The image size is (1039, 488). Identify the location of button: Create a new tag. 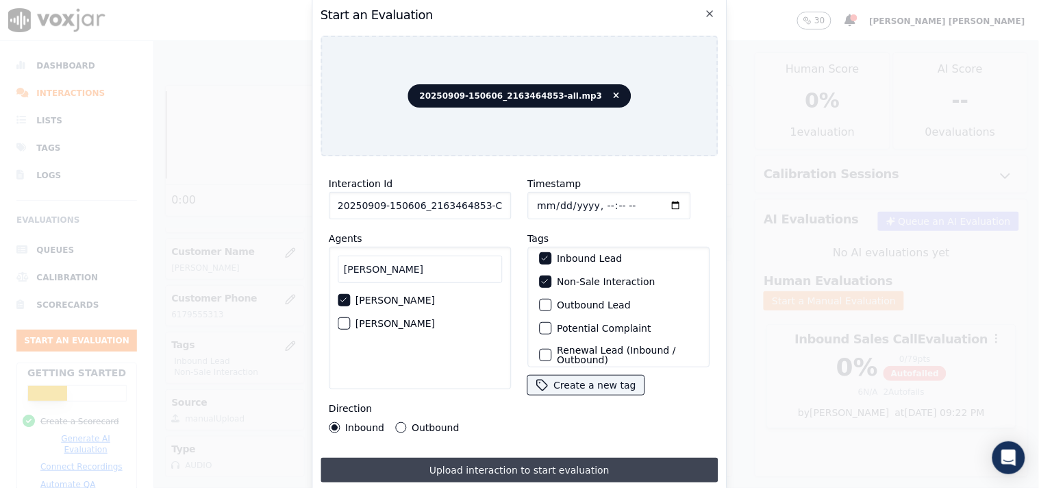
(585, 385).